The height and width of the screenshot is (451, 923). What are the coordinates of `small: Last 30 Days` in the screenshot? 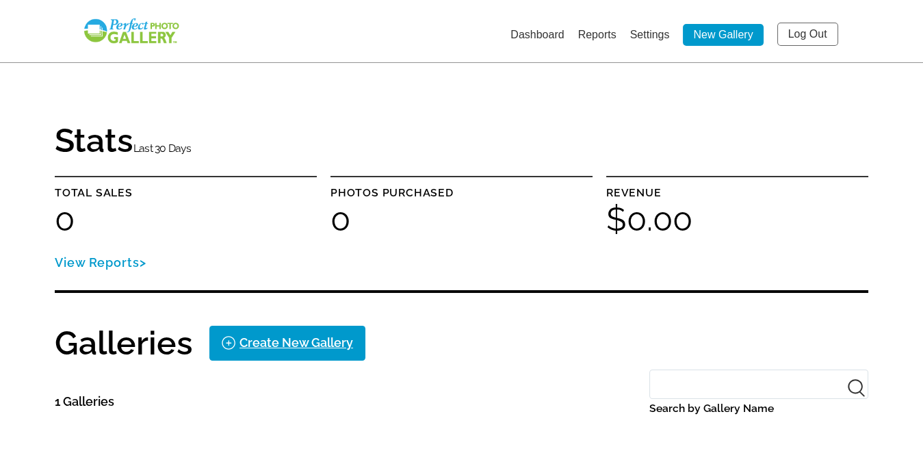 It's located at (162, 148).